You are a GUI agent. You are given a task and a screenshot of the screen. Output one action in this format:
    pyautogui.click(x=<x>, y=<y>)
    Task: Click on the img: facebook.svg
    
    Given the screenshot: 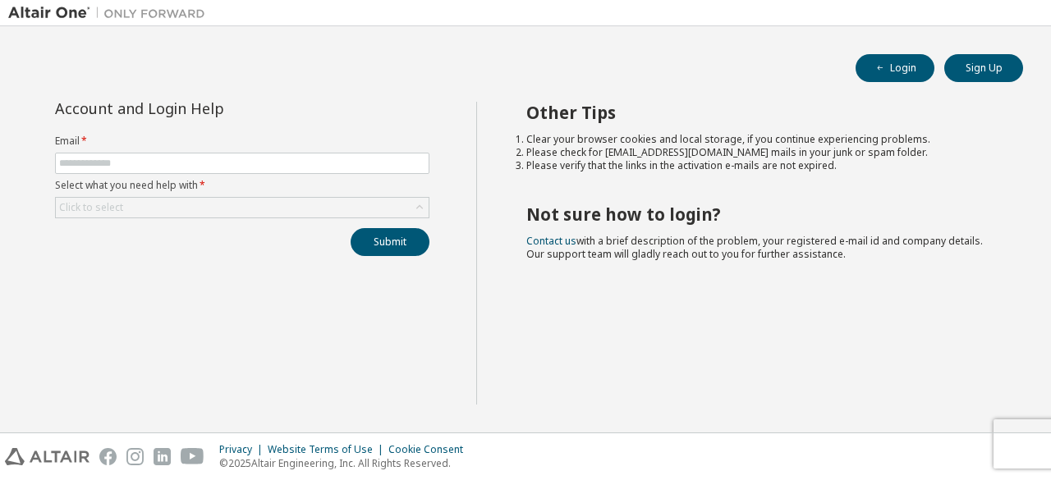 What is the action you would take?
    pyautogui.click(x=108, y=457)
    